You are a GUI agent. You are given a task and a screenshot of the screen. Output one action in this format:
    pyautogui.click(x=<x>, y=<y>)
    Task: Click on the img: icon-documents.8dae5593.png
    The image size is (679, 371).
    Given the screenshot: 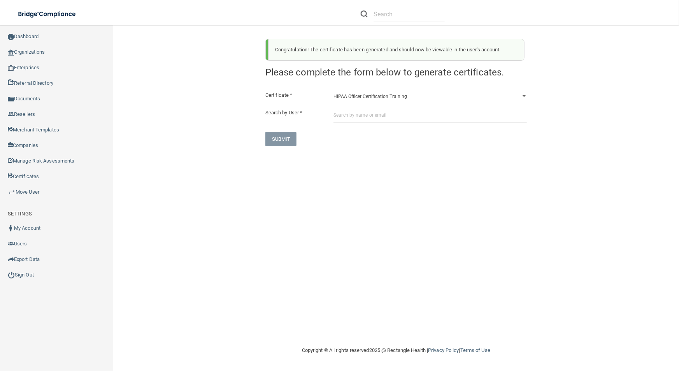 What is the action you would take?
    pyautogui.click(x=11, y=99)
    